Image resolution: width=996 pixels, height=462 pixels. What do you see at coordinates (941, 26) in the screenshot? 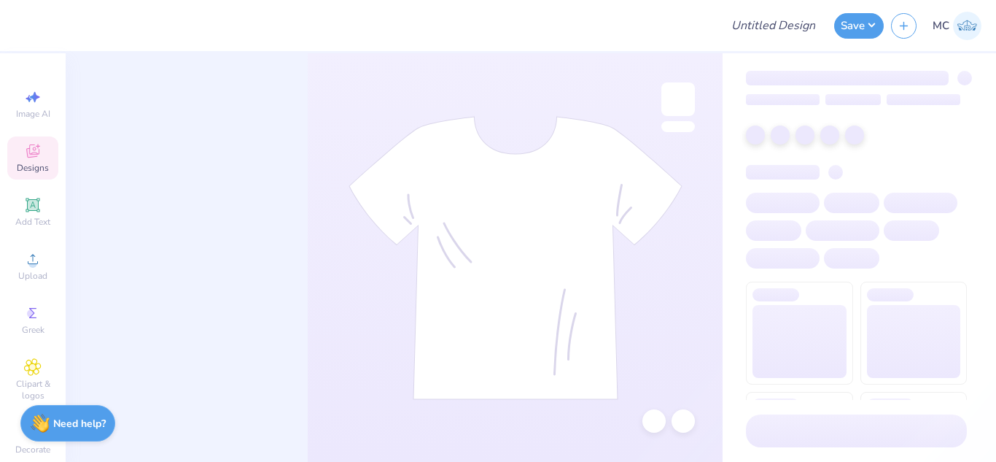
I see `span: MC` at bounding box center [941, 26].